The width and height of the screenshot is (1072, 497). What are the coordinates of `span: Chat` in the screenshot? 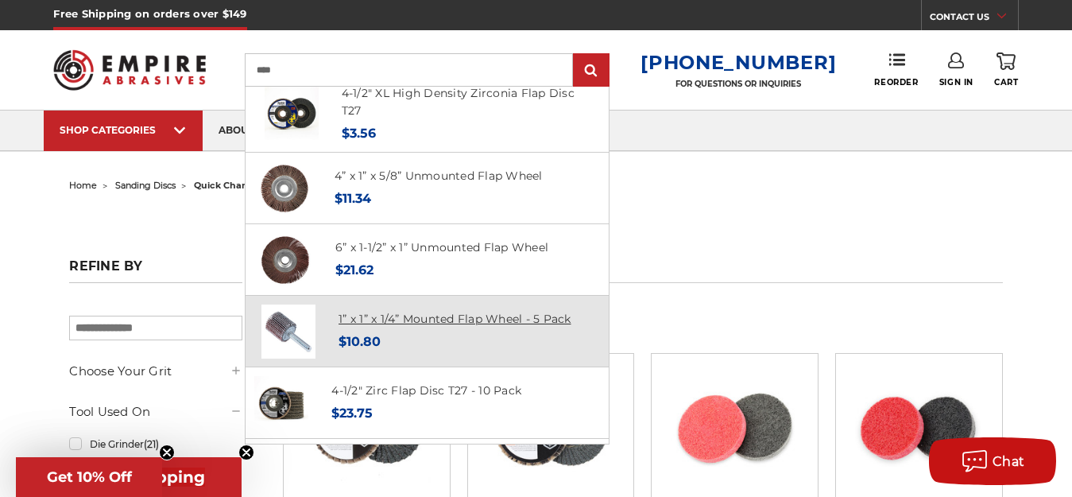 It's located at (1009, 461).